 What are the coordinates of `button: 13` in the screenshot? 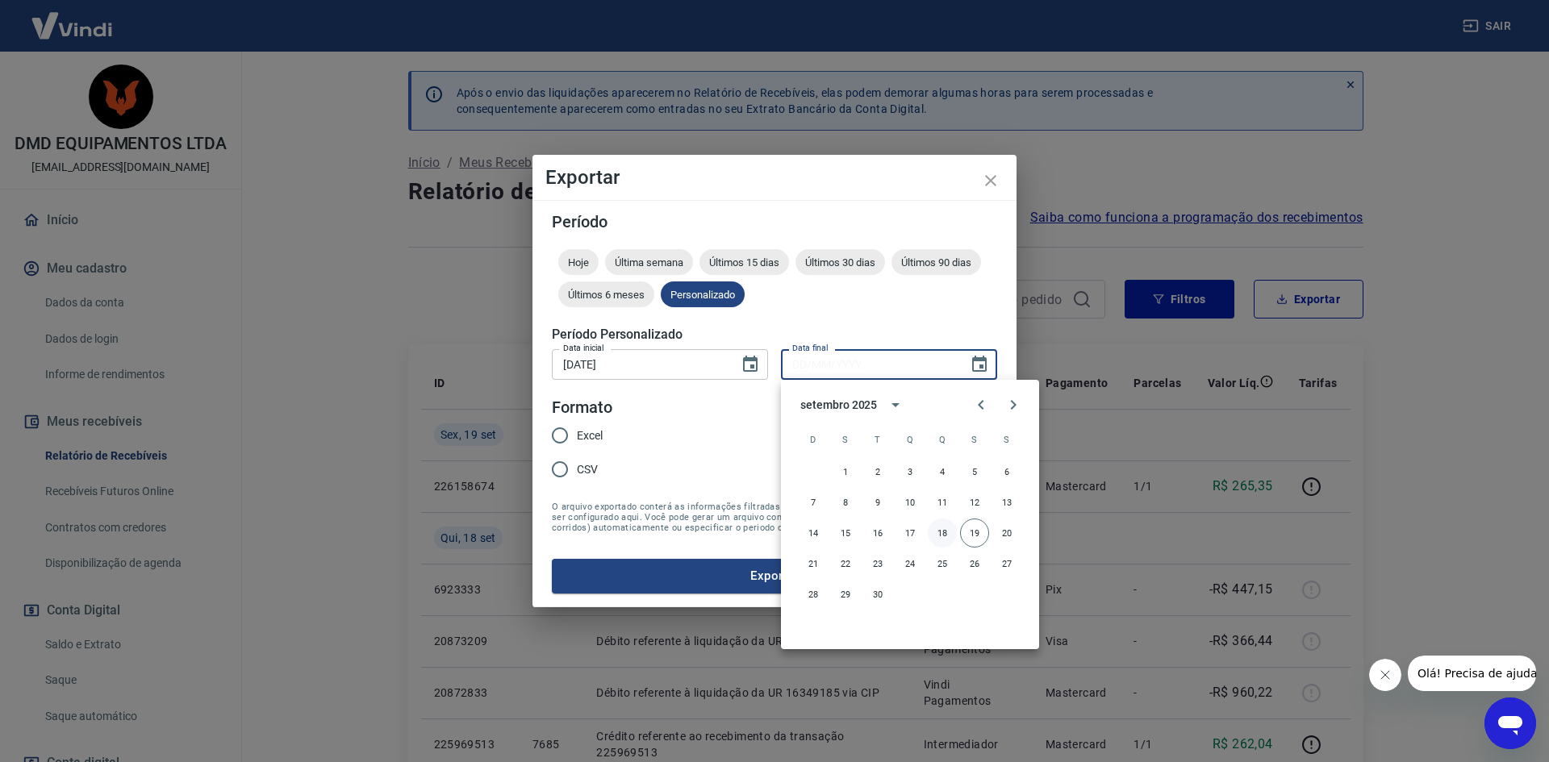 It's located at (1007, 503).